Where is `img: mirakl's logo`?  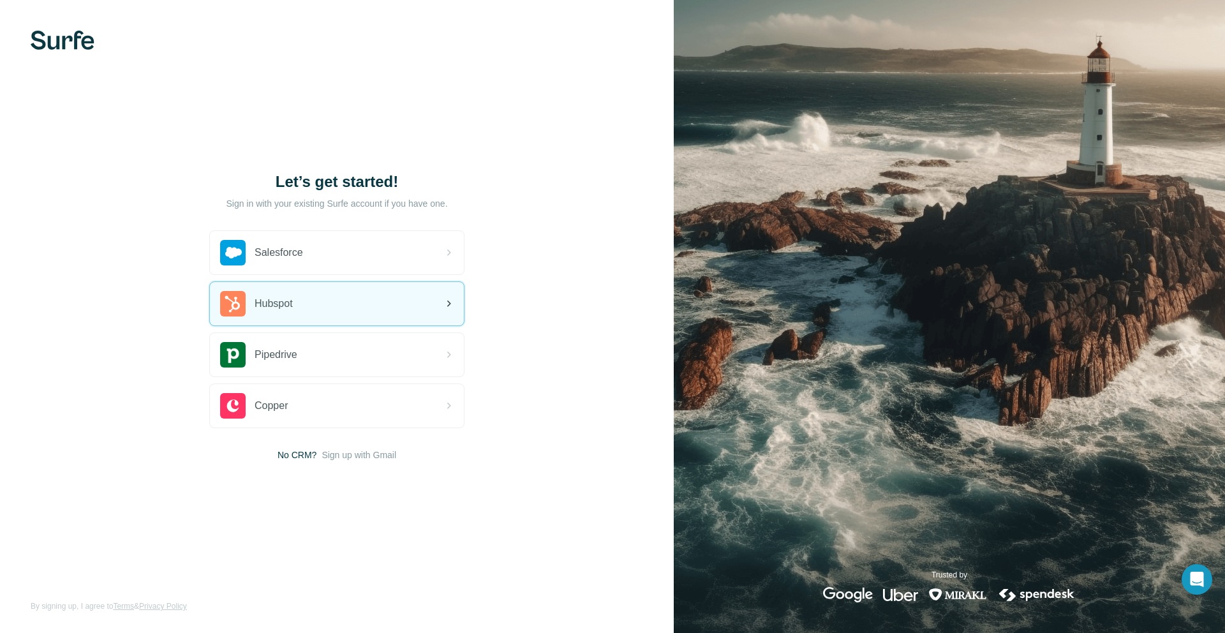
img: mirakl's logo is located at coordinates (958, 595).